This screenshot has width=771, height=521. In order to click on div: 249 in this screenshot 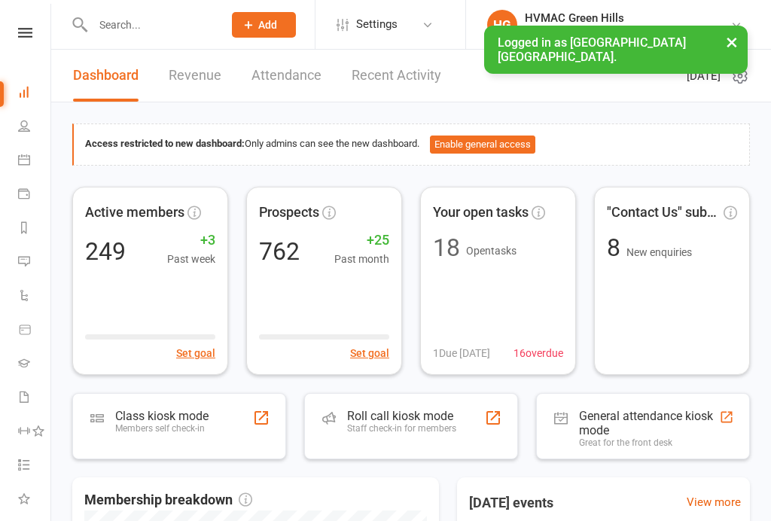, I will do `click(105, 251)`.